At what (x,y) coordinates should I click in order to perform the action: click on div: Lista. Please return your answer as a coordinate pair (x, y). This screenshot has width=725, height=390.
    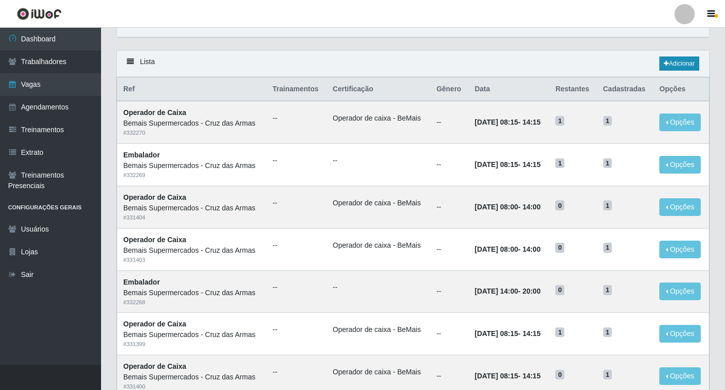
    Looking at the image, I should click on (413, 64).